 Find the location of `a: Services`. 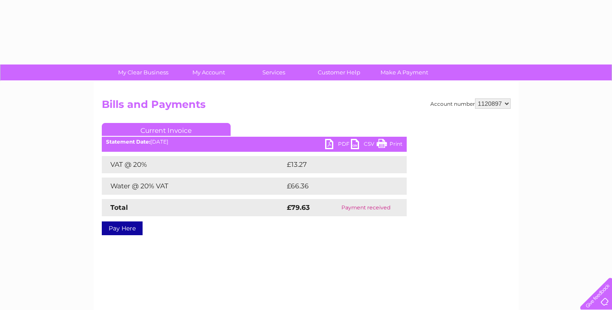

a: Services is located at coordinates (274, 72).